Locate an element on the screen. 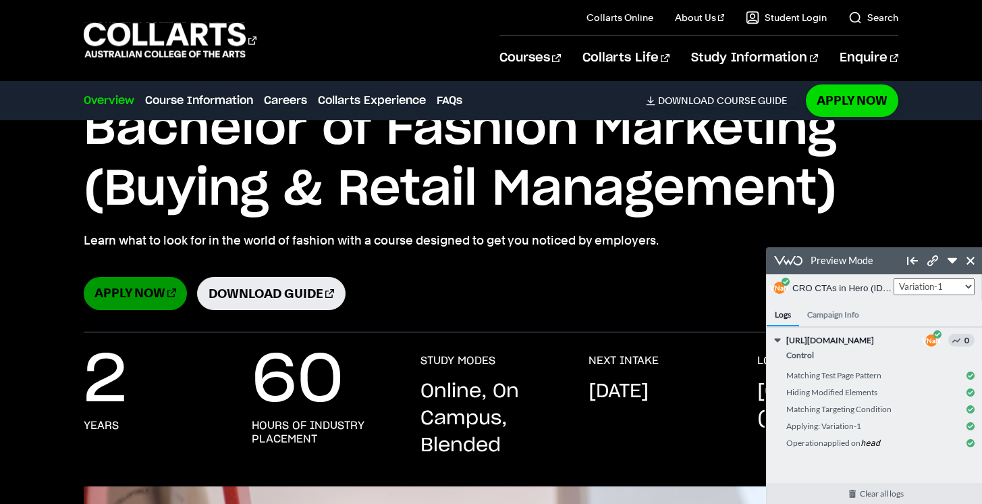 The width and height of the screenshot is (982, 504). div: Operation applied on is located at coordinates (114, 195).